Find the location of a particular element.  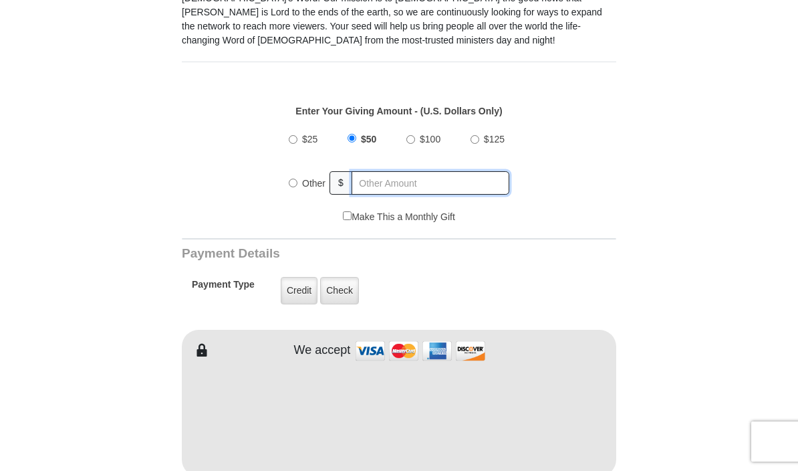

span: $25 is located at coordinates (309, 139).